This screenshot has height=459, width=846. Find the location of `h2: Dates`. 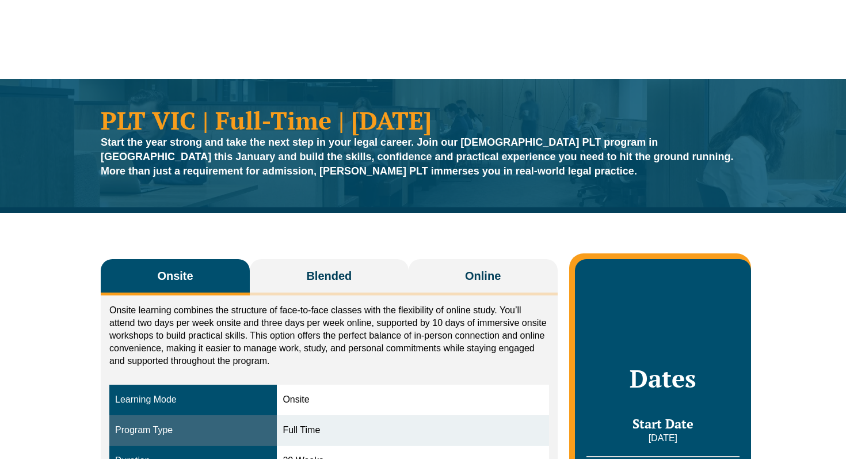

h2: Dates is located at coordinates (663, 378).